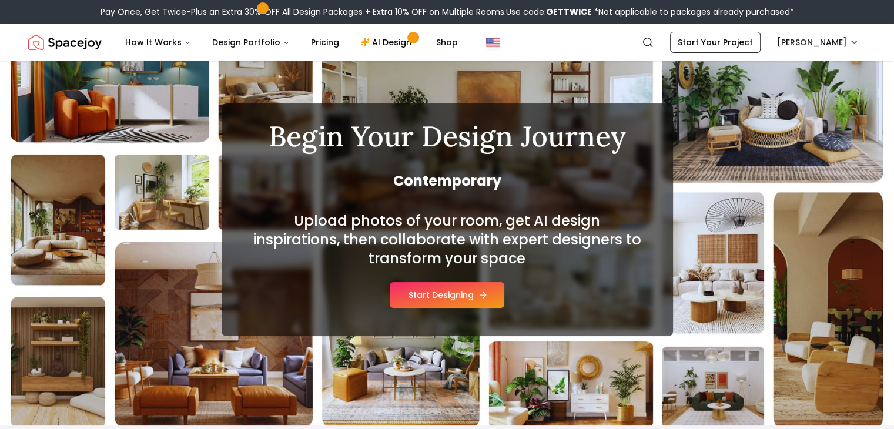  What do you see at coordinates (693, 12) in the screenshot?
I see `span: *Not applicable to packages already purchased*` at bounding box center [693, 12].